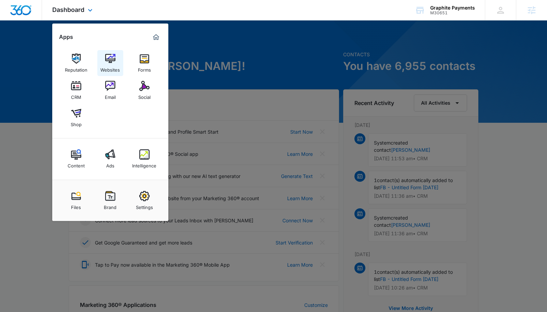 The height and width of the screenshot is (312, 547). Describe the element at coordinates (76, 201) in the screenshot. I see `a: Files` at that location.